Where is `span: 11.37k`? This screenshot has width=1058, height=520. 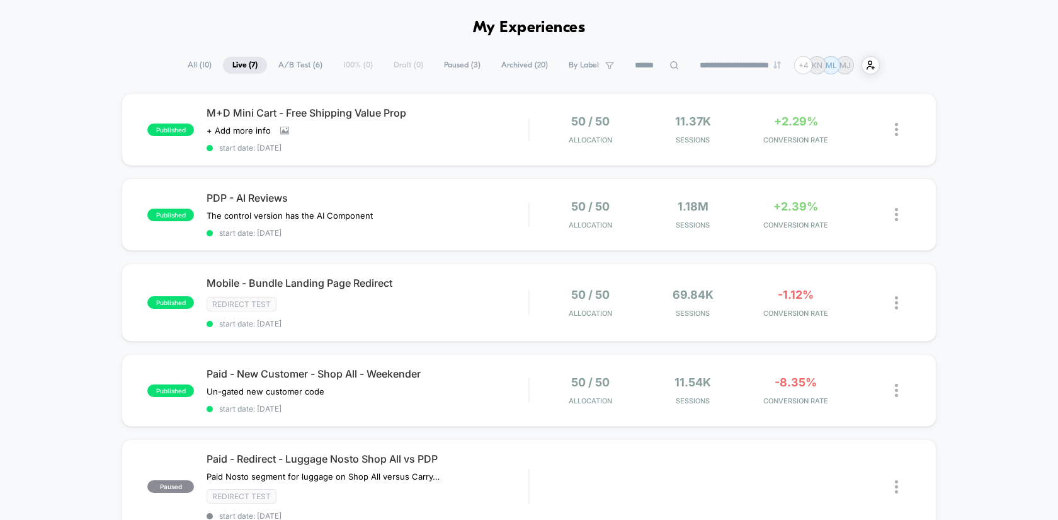 span: 11.37k is located at coordinates (693, 121).